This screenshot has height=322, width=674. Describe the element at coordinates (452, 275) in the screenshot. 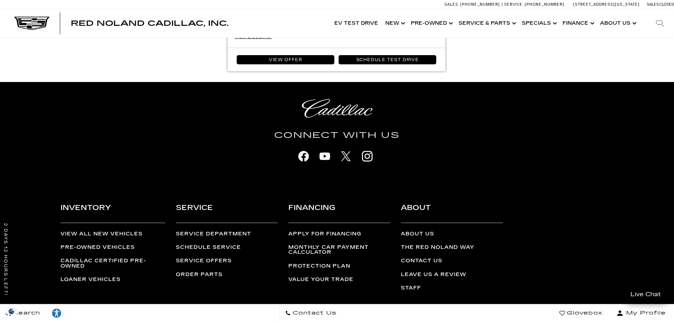

I see `a: Leave Us a Review` at that location.